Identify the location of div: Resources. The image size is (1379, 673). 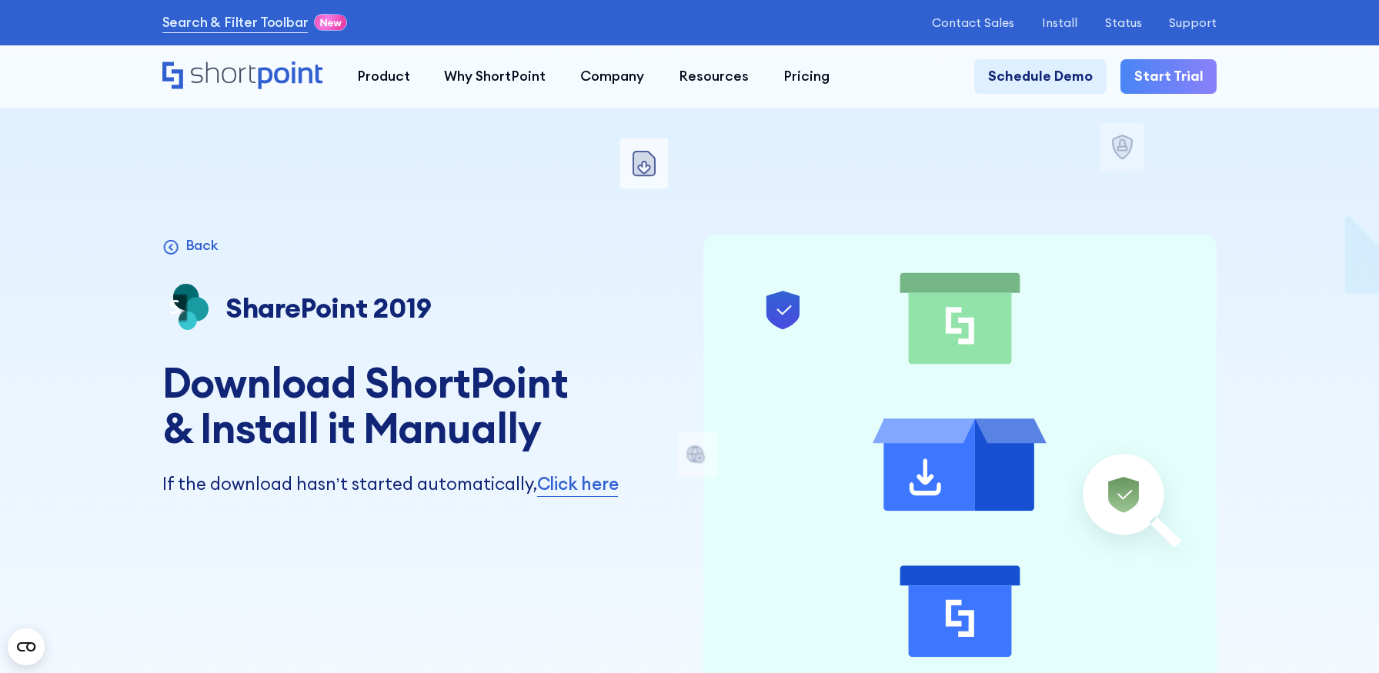
(713, 76).